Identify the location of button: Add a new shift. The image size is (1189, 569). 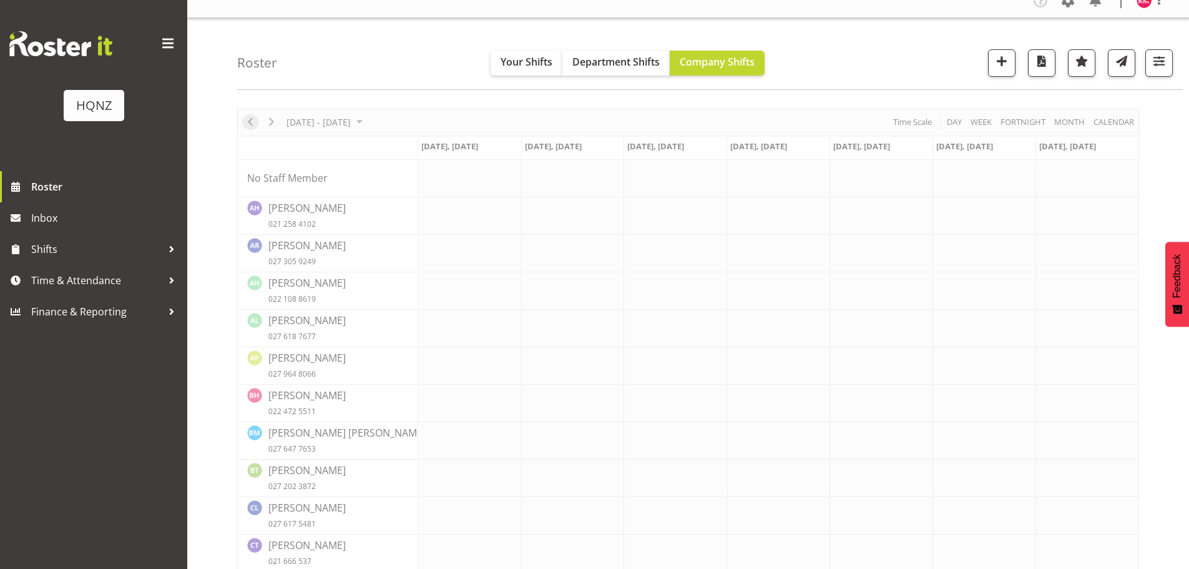
(1002, 63).